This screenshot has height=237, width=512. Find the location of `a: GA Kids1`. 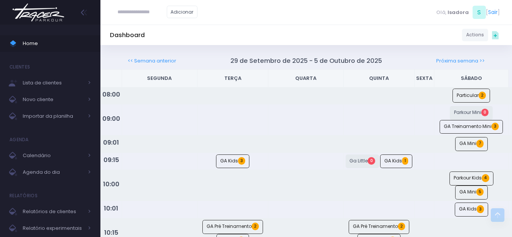

a: GA Kids1 is located at coordinates (396, 162).